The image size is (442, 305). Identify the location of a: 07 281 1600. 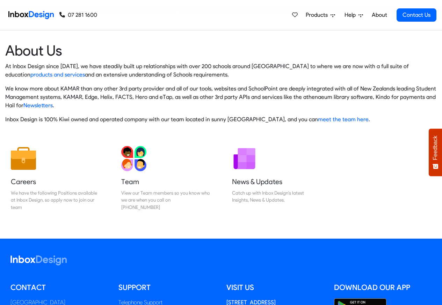
(78, 15).